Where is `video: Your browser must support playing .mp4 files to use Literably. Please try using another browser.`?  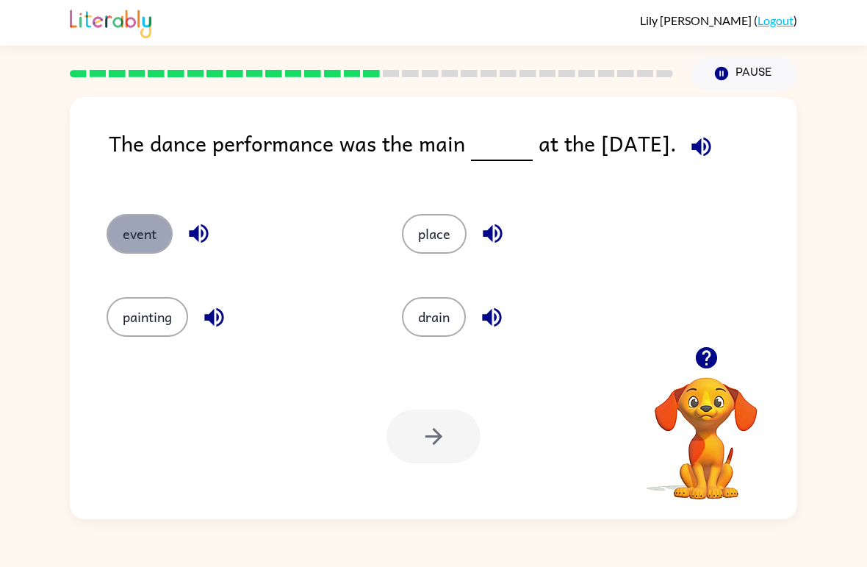 video: Your browser must support playing .mp4 files to use Literably. Please try using another browser. is located at coordinates (706, 428).